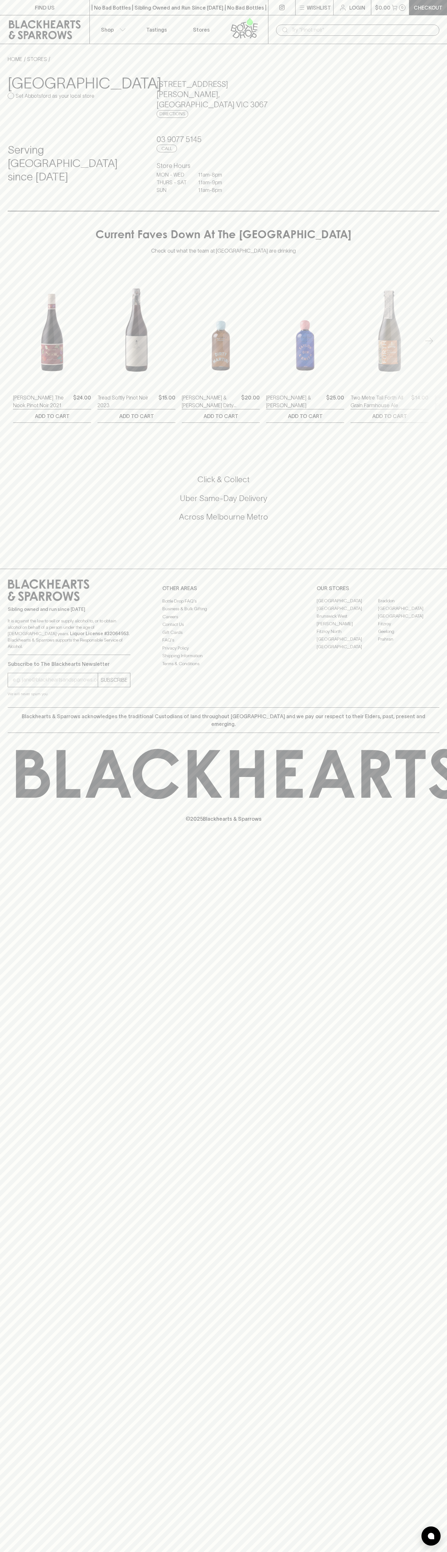  What do you see at coordinates (221, 328) in the screenshot?
I see `img: Taylor & Smith Dirty Martini Cocktail` at bounding box center [221, 328].